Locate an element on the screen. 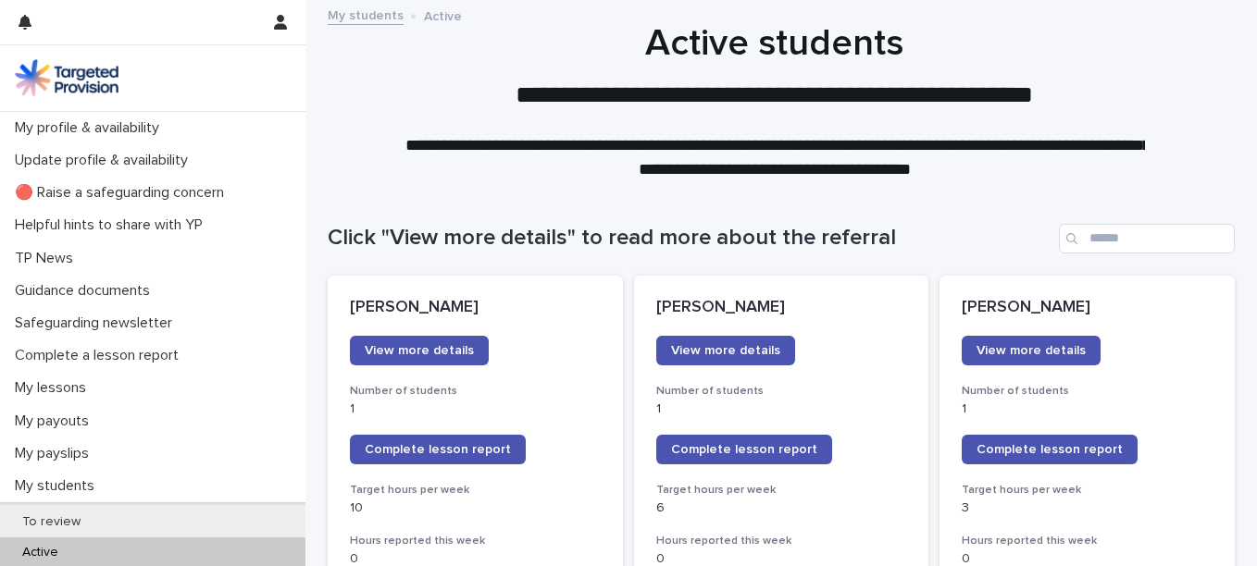 The width and height of the screenshot is (1257, 566). input: Search is located at coordinates (1147, 239).